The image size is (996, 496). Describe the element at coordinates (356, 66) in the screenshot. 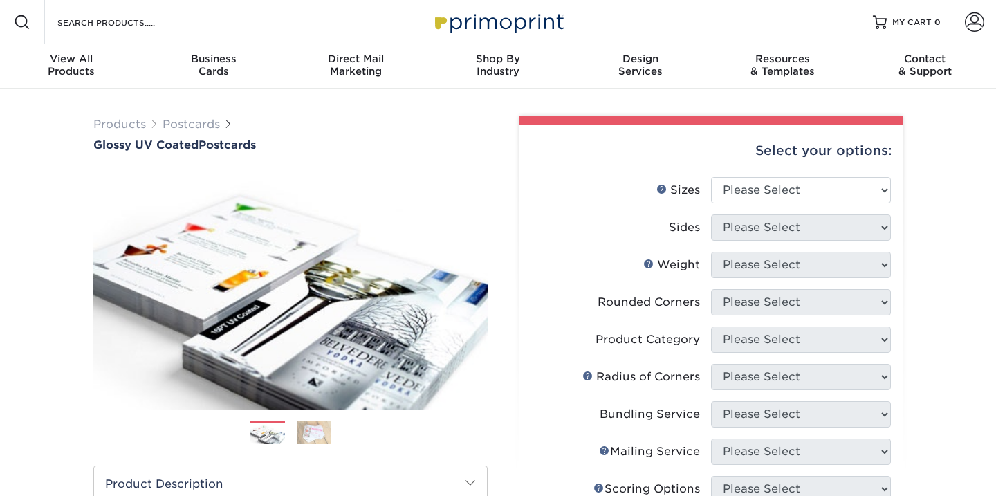

I see `a: Direct MailMarketing` at that location.